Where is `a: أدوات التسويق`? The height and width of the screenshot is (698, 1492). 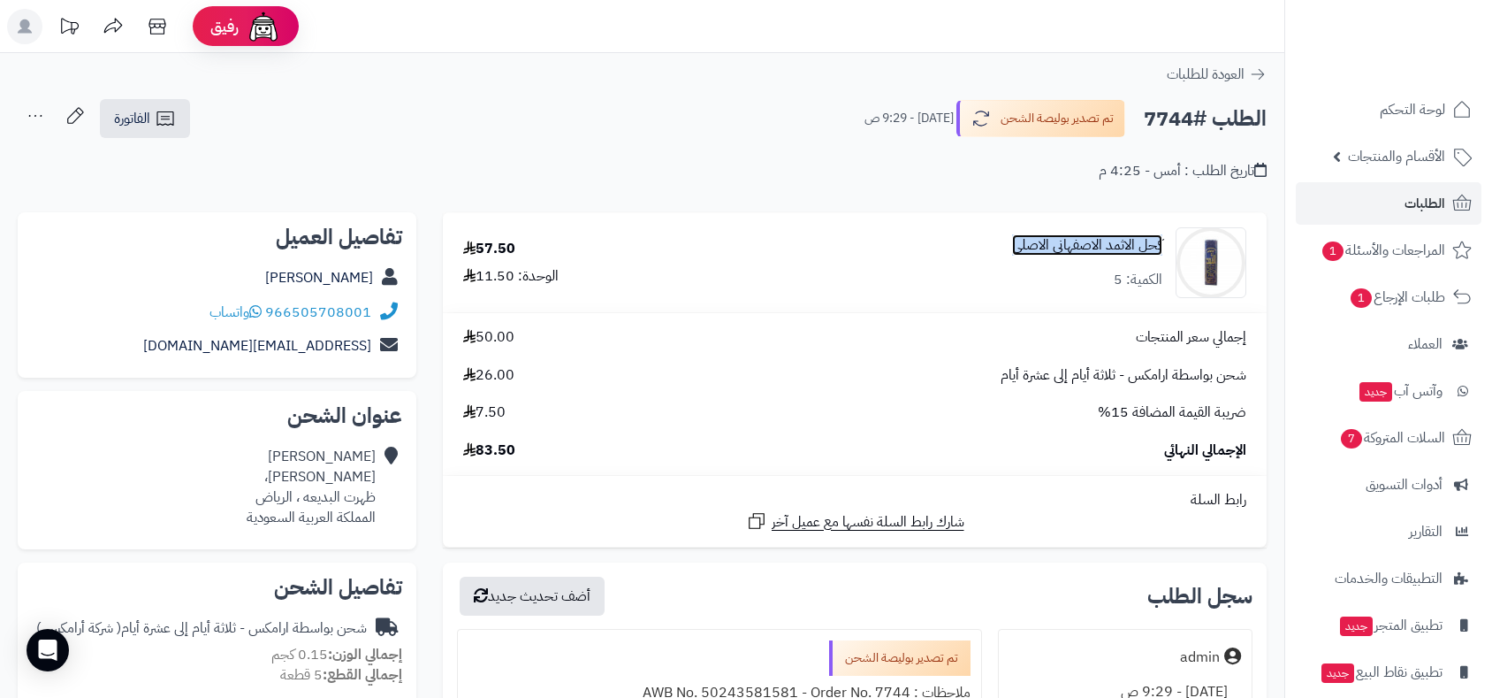
a: أدوات التسويق is located at coordinates (1389, 484).